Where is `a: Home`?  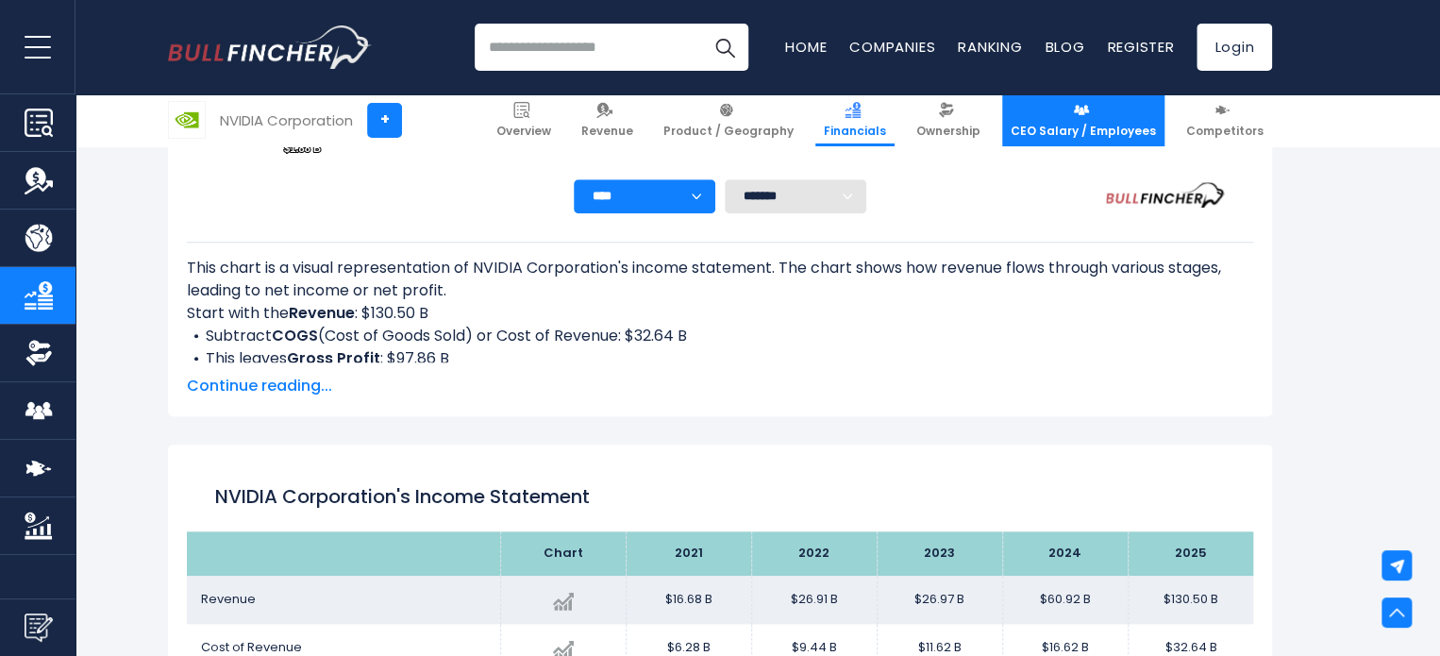
a: Home is located at coordinates (806, 46).